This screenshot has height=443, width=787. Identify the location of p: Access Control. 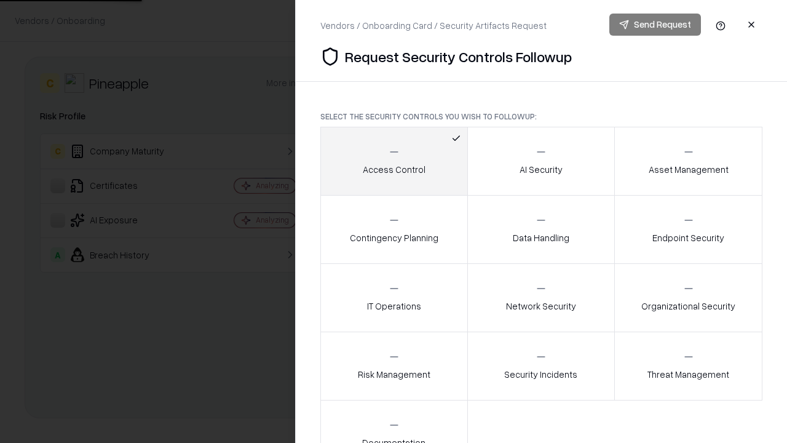
(394, 169).